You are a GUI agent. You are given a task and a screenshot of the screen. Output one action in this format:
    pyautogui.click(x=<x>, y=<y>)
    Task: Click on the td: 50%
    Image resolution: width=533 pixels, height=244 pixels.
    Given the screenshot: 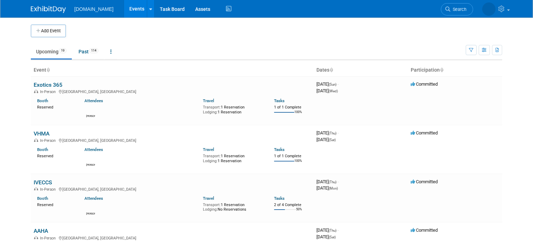 What is the action you would take?
    pyautogui.click(x=299, y=212)
    